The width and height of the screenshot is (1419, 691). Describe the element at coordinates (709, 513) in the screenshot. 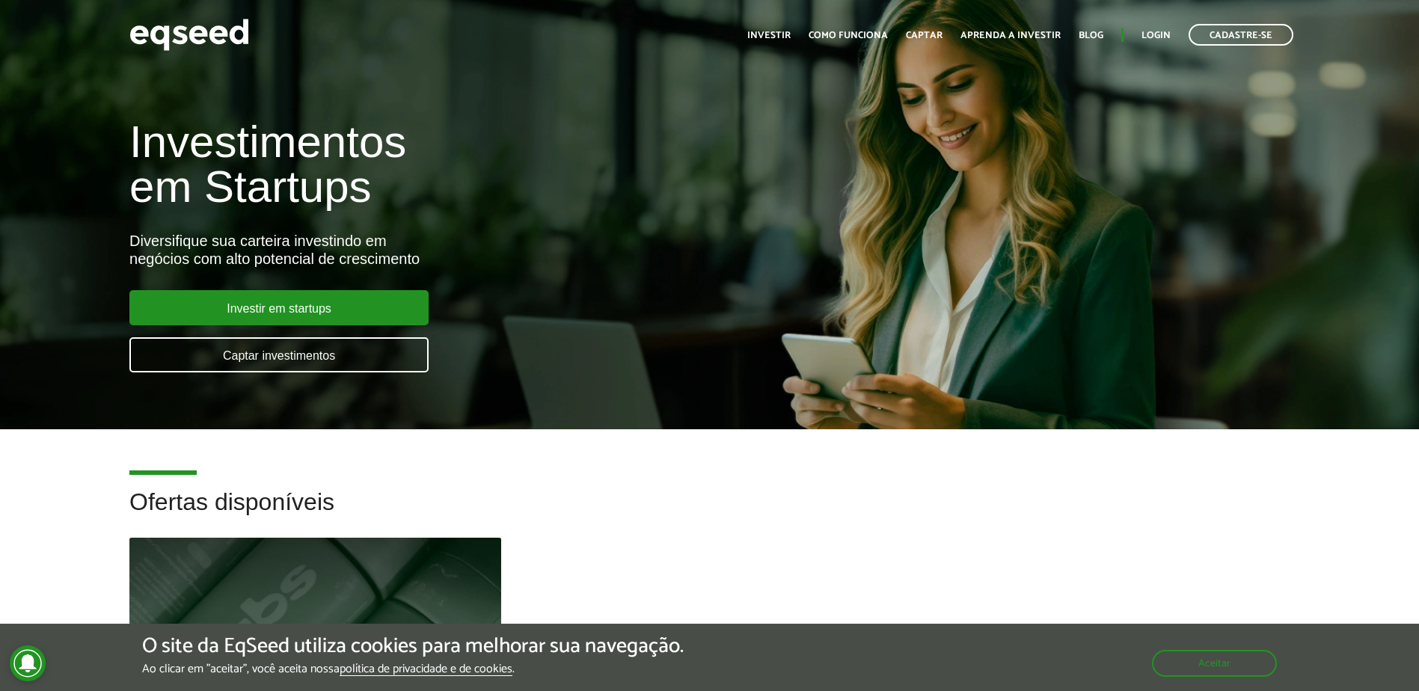

I see `h2: Ofertas disponíveis` at that location.